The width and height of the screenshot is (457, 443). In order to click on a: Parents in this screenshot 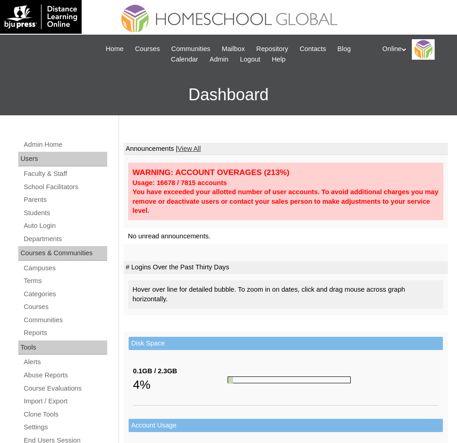, I will do `click(65, 200)`.